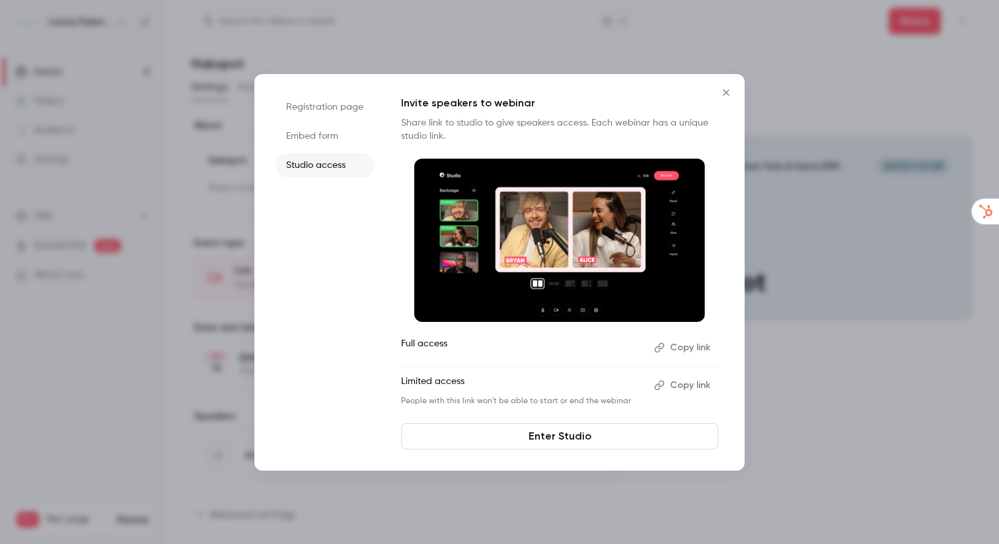  Describe the element at coordinates (560, 103) in the screenshot. I see `p: Invite speakers to webinar` at that location.